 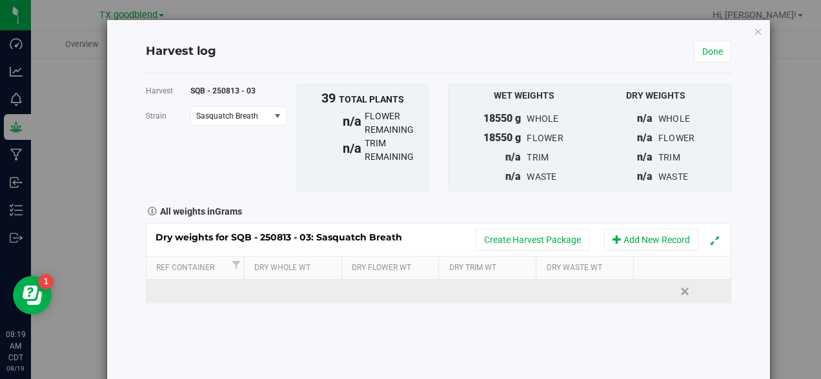 I want to click on span: Sasquatch Breath, so click(x=229, y=116).